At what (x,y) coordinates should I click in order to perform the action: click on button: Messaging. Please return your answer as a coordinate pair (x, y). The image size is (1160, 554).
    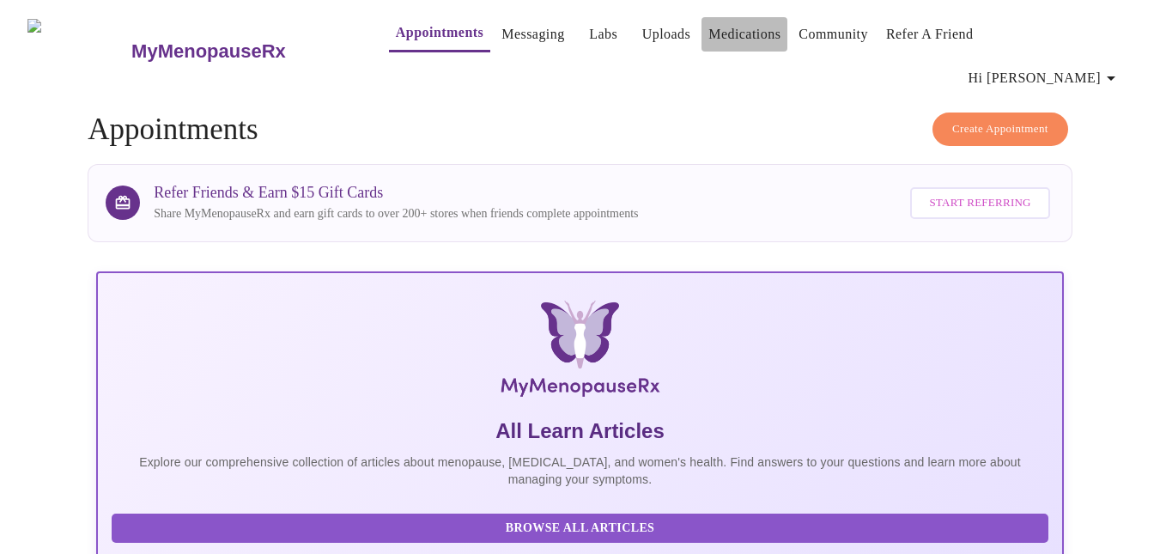
    Looking at the image, I should click on (532, 34).